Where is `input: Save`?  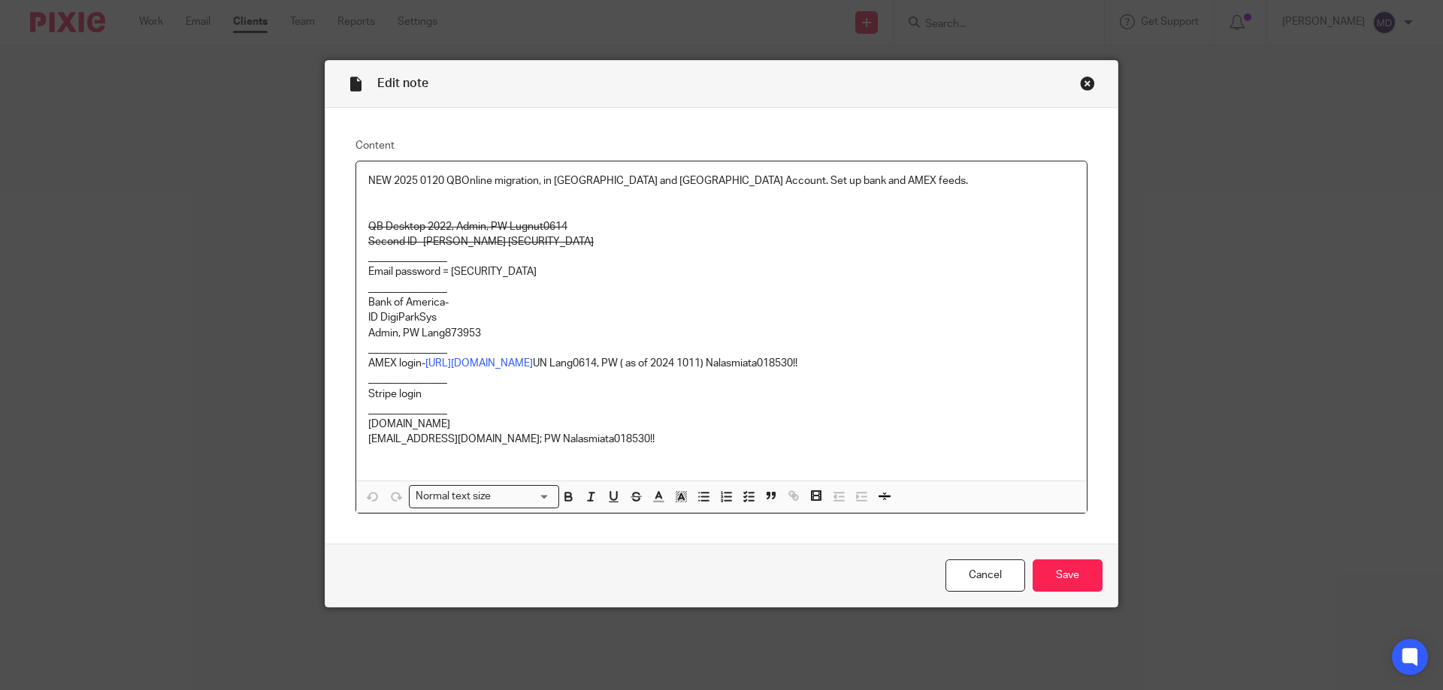
input: Save is located at coordinates (1067, 576).